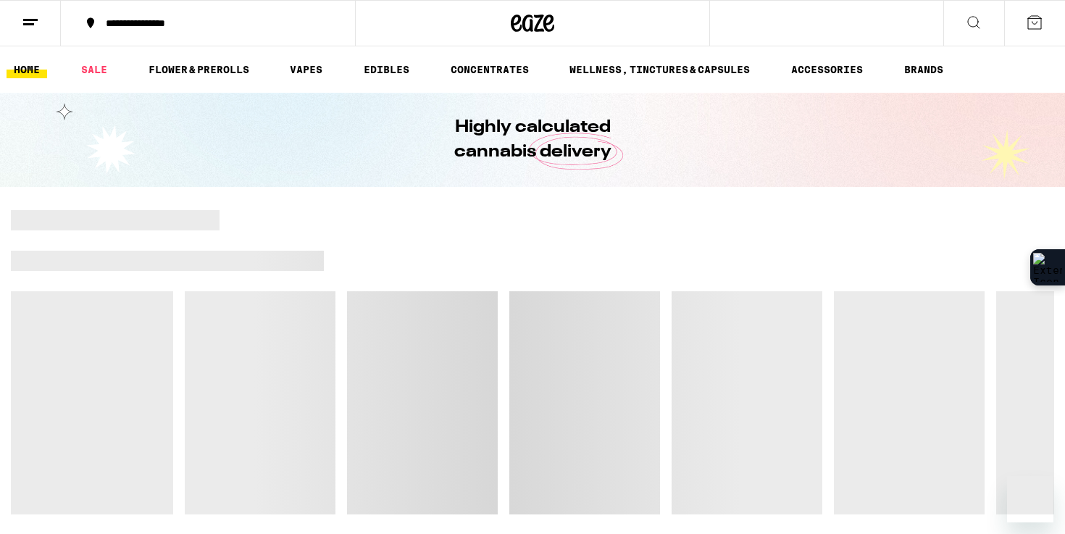 This screenshot has height=534, width=1065. Describe the element at coordinates (490, 70) in the screenshot. I see `a: CONCENTRATES` at that location.